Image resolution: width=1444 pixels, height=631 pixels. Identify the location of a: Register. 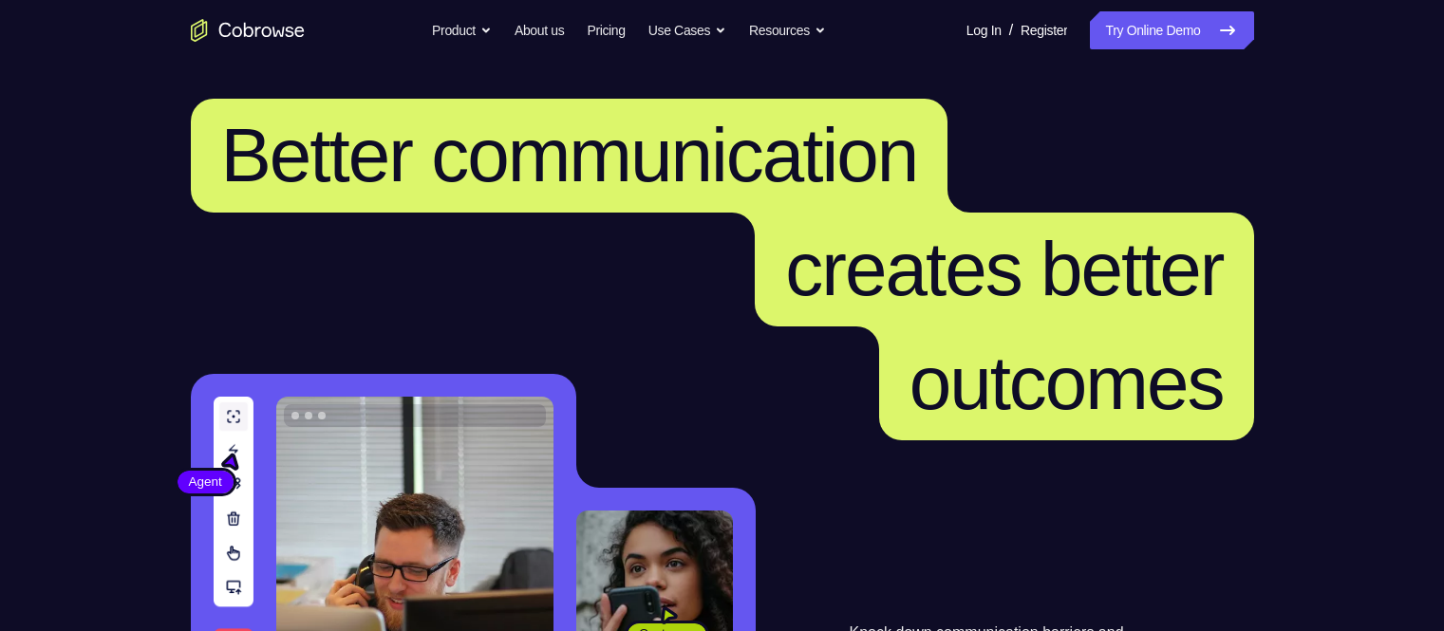
(1043, 30).